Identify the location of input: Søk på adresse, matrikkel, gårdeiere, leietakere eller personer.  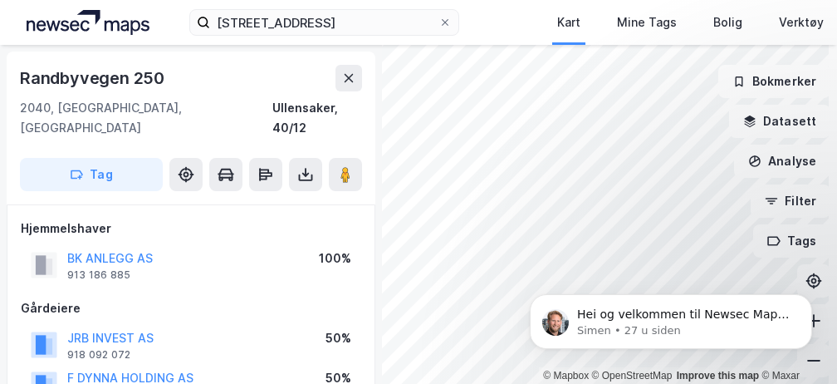
(324, 22).